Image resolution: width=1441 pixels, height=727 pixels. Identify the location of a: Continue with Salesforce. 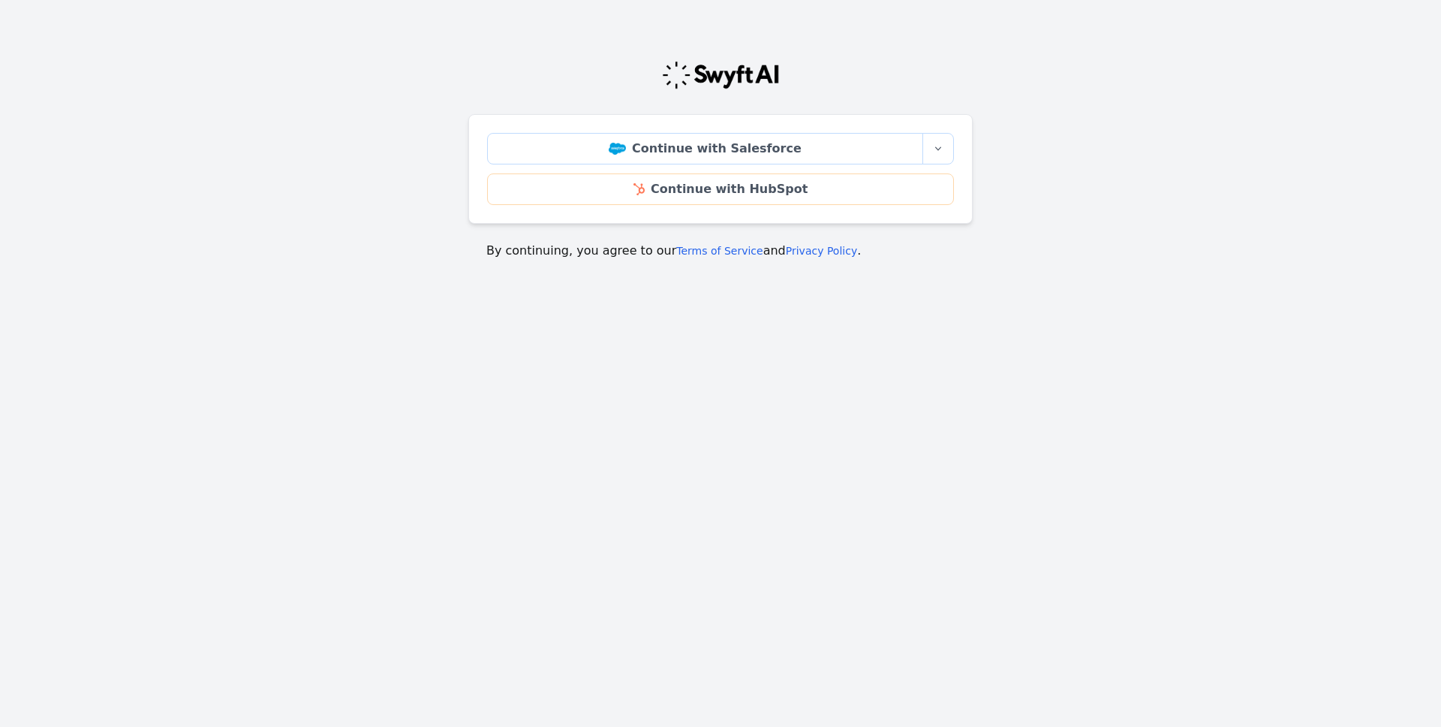
(705, 149).